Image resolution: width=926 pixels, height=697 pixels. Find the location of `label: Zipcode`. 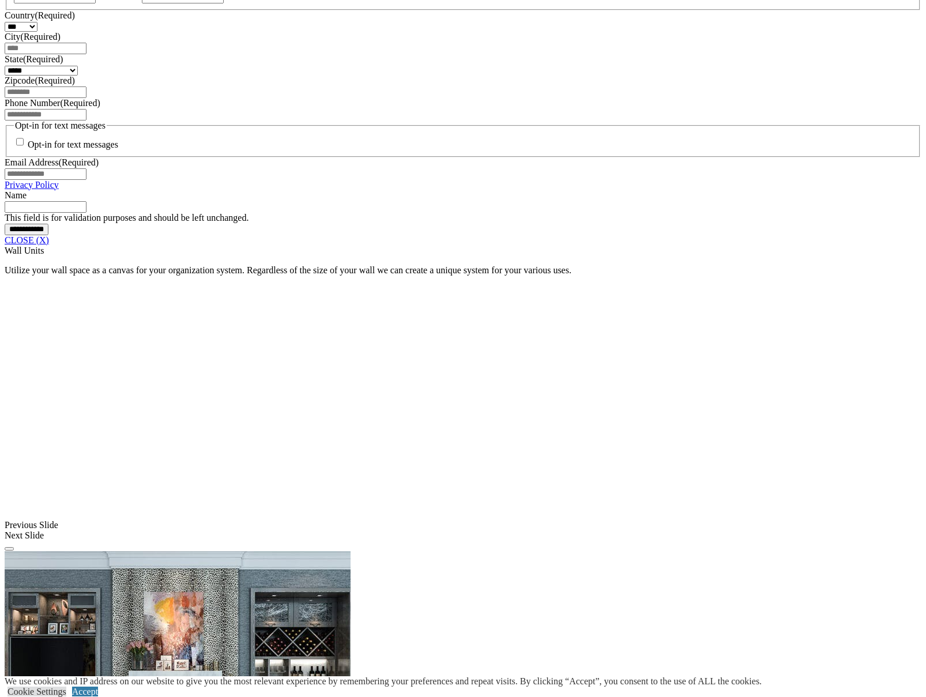

label: Zipcode is located at coordinates (40, 80).